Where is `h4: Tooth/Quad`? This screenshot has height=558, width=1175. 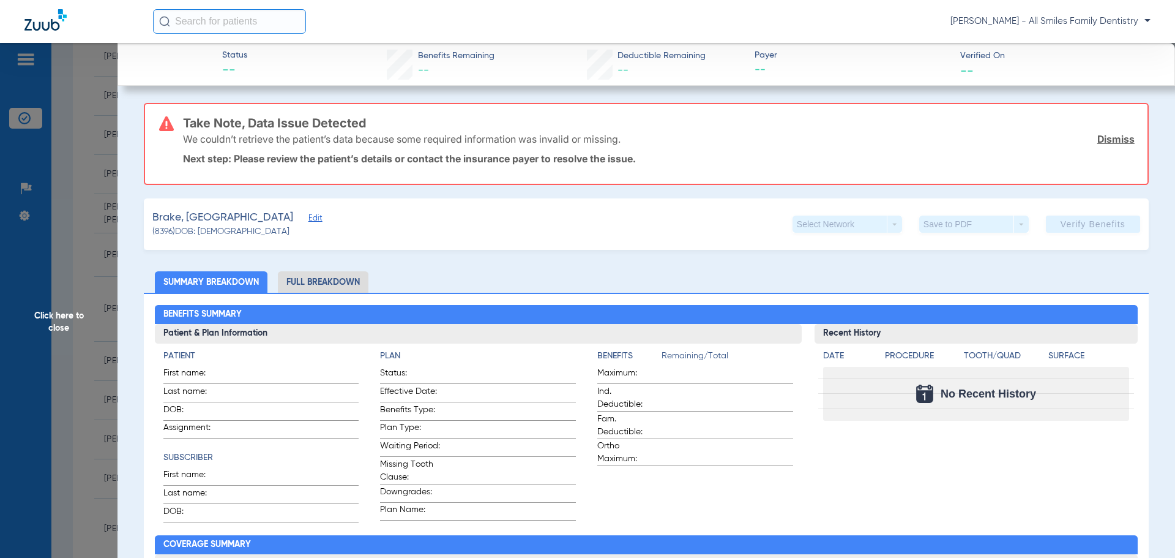 h4: Tooth/Quad is located at coordinates (1004, 356).